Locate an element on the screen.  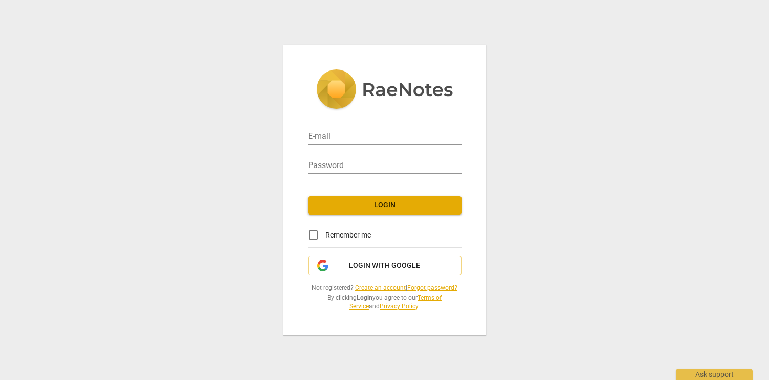
a: Terms of Service is located at coordinates (395, 302).